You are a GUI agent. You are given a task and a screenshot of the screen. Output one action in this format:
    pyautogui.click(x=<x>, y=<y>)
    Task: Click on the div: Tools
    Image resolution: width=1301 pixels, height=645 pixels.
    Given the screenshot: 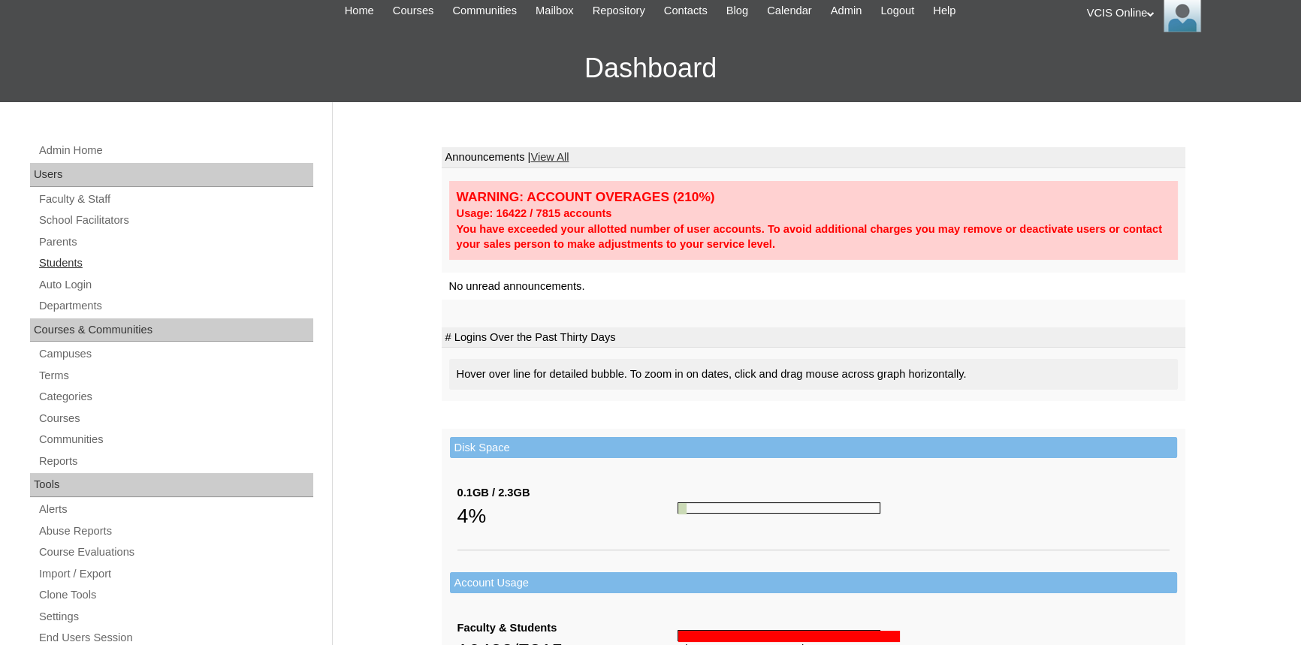 What is the action you would take?
    pyautogui.click(x=171, y=485)
    